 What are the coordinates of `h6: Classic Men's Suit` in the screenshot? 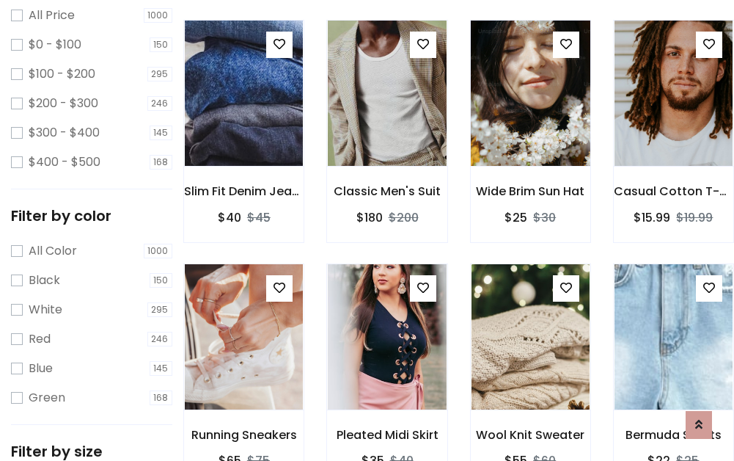 It's located at (387, 191).